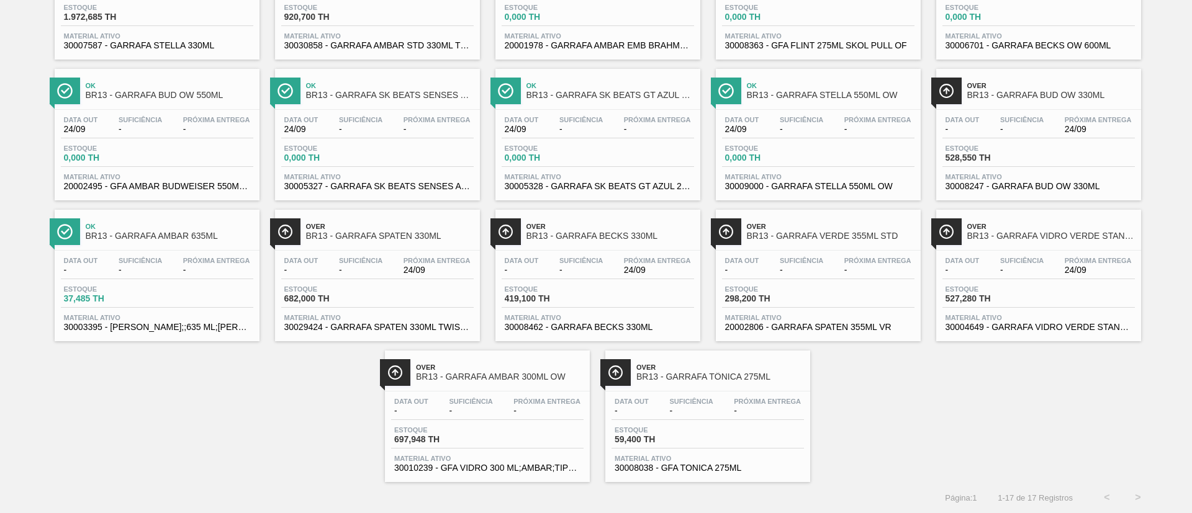 This screenshot has height=513, width=1192. I want to click on span: BR13 - GARRAFA SPATEN 330ML, so click(390, 236).